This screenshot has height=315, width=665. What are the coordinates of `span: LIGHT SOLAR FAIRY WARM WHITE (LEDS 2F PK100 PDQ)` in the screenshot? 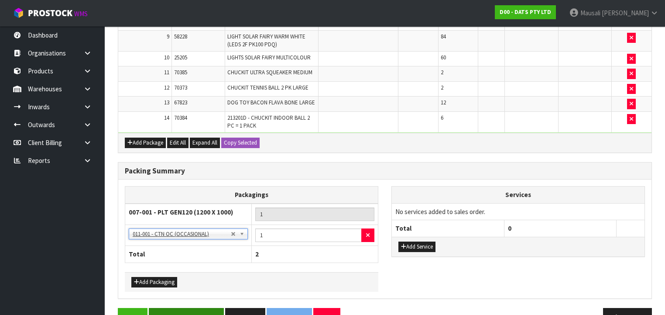 It's located at (266, 40).